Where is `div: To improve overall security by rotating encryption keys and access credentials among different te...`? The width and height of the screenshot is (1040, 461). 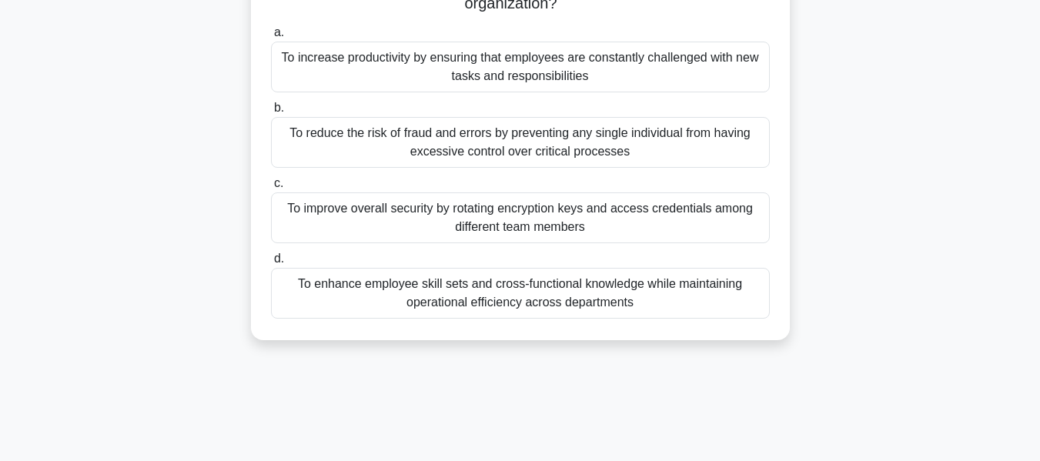
div: To improve overall security by rotating encryption keys and access credentials among different te... is located at coordinates (521, 218).